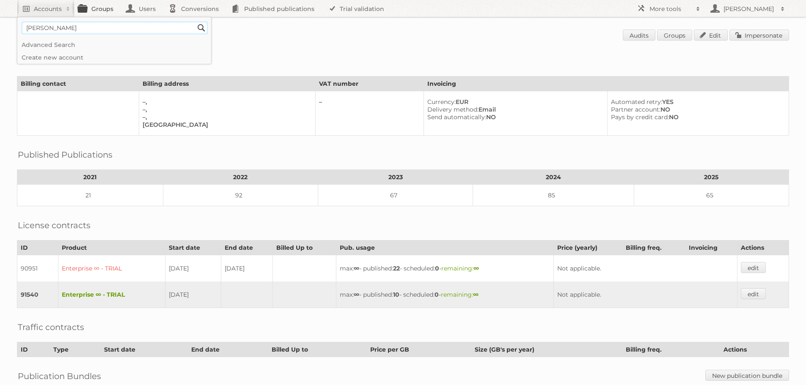 The height and width of the screenshot is (385, 806). Describe the element at coordinates (75, 350) in the screenshot. I see `th: Type` at that location.